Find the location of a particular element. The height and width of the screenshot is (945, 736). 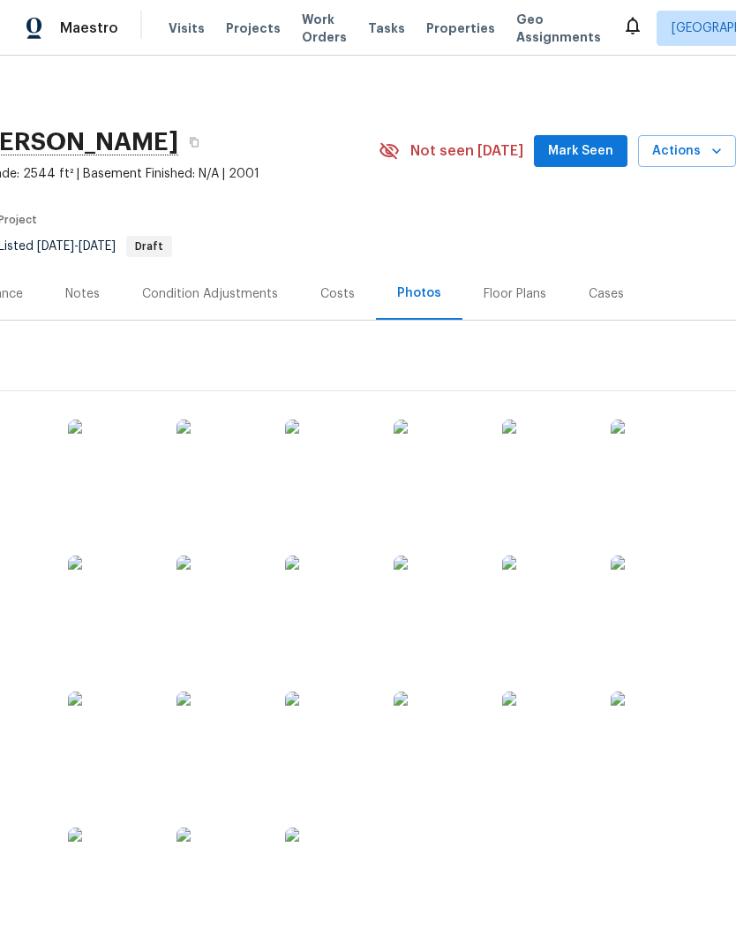

span: Properties is located at coordinates (461, 28).